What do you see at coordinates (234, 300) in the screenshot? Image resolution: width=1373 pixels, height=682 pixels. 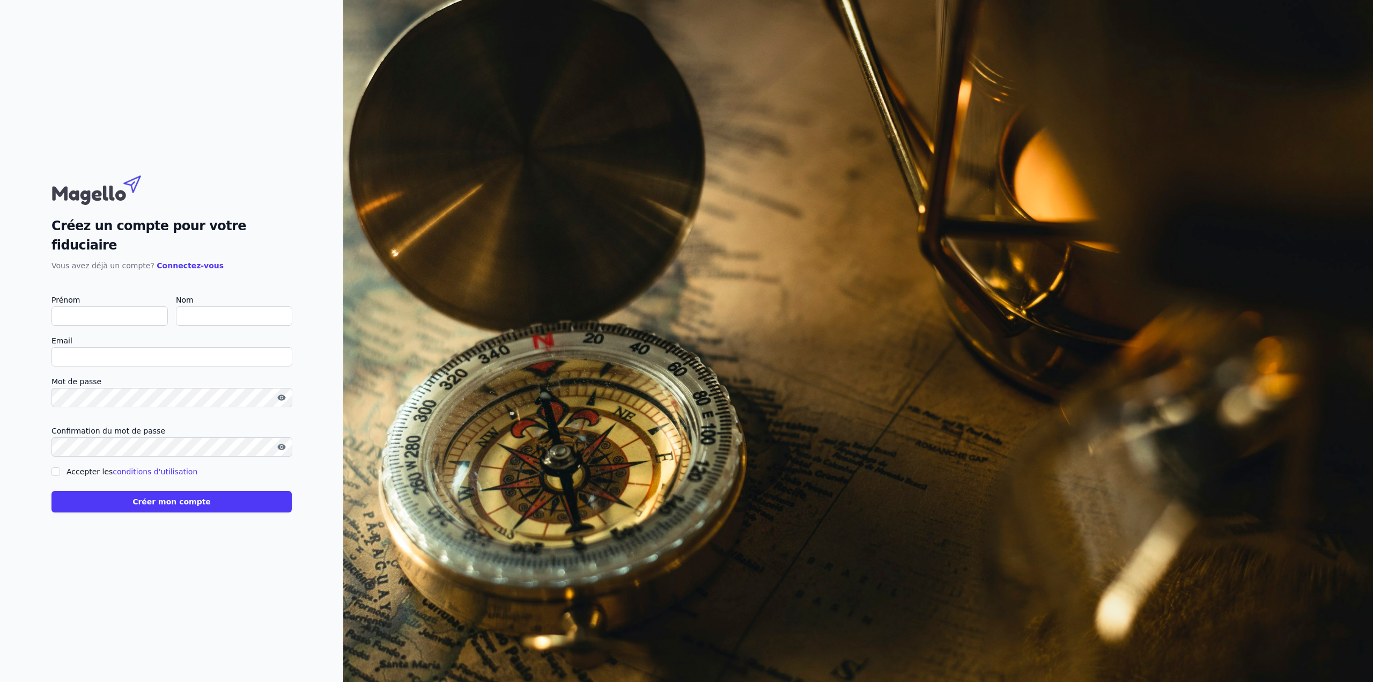 I see `label: Nom` at bounding box center [234, 300].